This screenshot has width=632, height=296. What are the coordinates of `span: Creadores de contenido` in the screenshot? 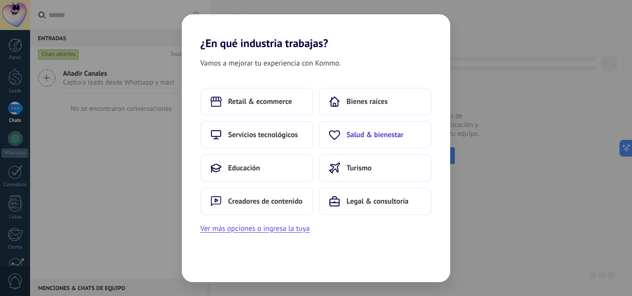 It's located at (265, 202).